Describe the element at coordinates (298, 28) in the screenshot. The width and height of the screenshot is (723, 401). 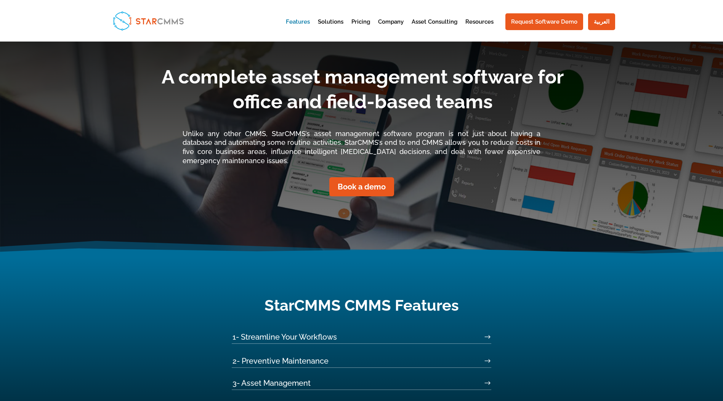
I see `a: Features` at that location.